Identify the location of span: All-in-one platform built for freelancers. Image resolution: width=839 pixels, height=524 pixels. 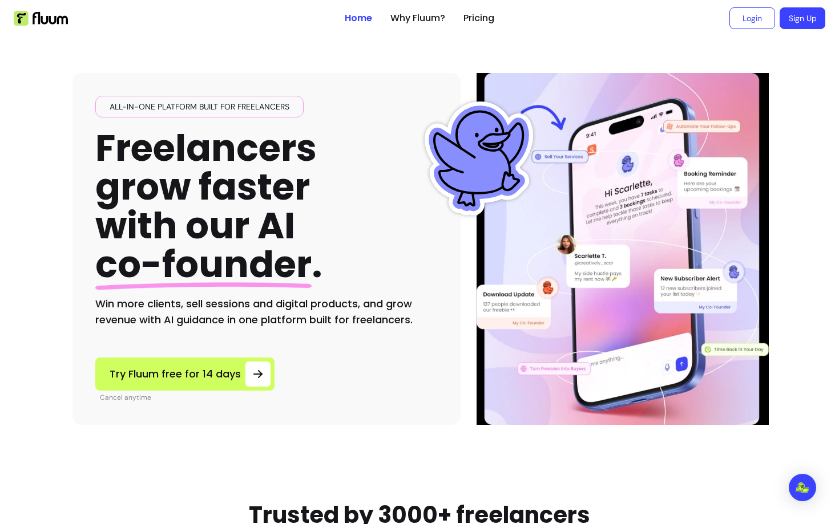
(199, 107).